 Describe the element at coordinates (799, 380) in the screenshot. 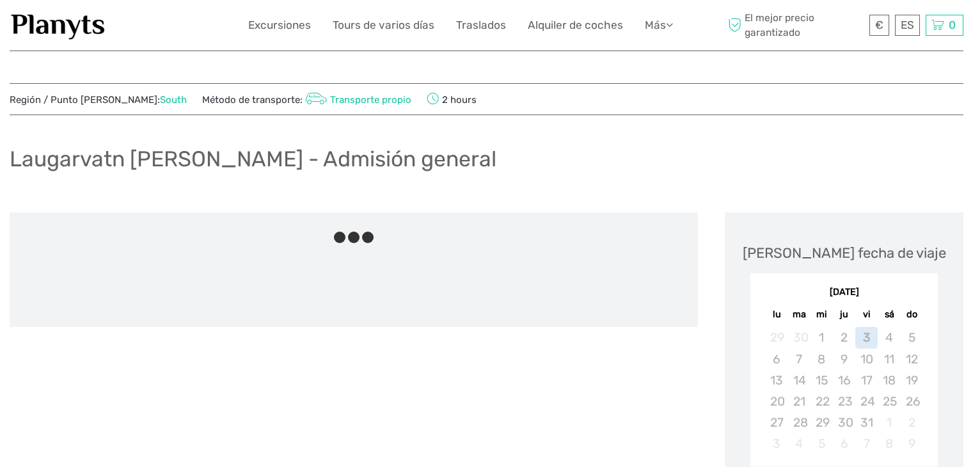

I see `div: Not available martes, 14 de octubre de 2025` at that location.